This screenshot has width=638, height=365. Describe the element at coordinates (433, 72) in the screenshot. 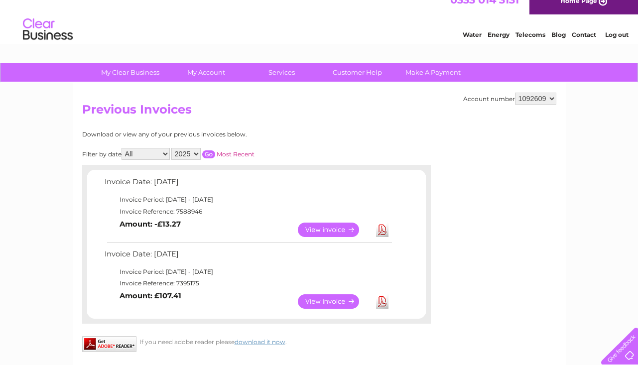

I see `a: Make A Payment` at that location.